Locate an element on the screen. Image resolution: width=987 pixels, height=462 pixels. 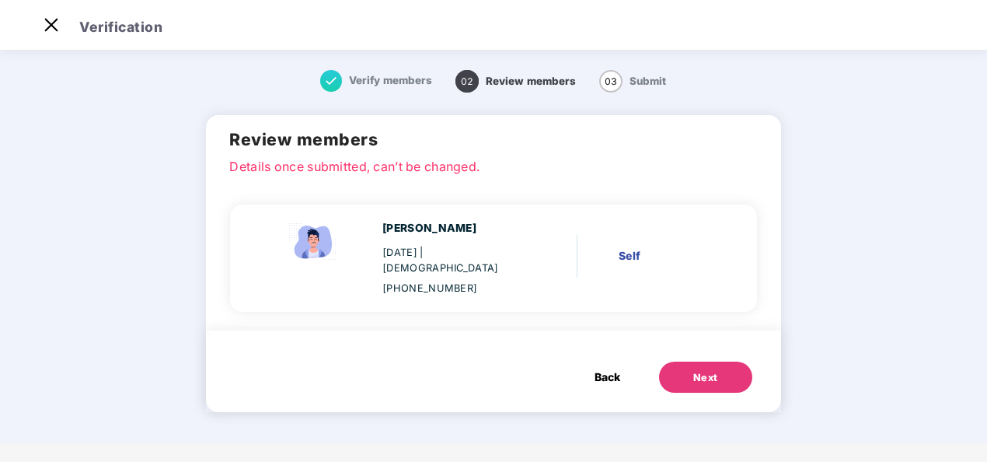
span: 03 is located at coordinates (611, 81).